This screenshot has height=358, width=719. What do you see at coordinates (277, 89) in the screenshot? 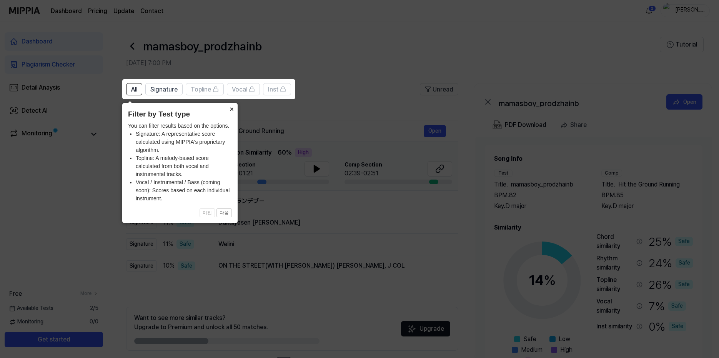
I see `button: Inst` at bounding box center [277, 89].